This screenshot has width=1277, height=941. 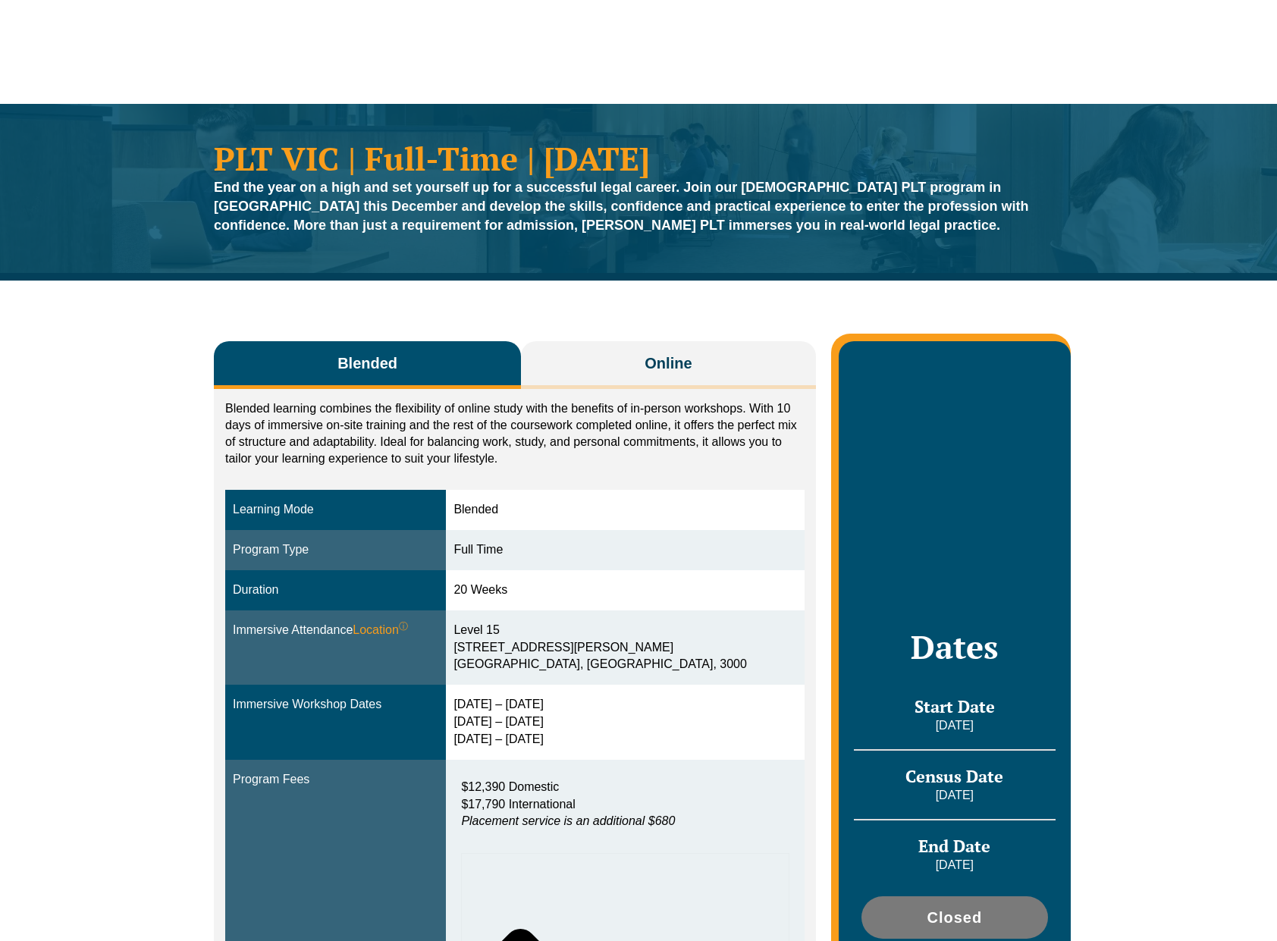 What do you see at coordinates (335, 630) in the screenshot?
I see `div: Immersive Attendance` at bounding box center [335, 630].